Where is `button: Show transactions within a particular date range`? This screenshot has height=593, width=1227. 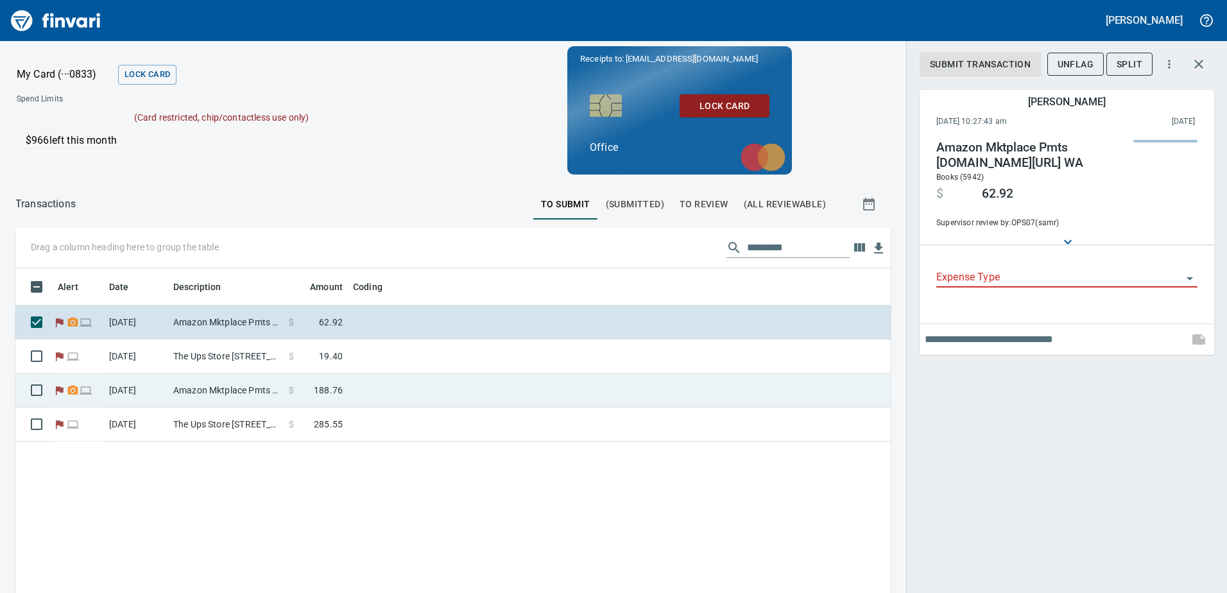 button: Show transactions within a particular date range is located at coordinates (870, 204).